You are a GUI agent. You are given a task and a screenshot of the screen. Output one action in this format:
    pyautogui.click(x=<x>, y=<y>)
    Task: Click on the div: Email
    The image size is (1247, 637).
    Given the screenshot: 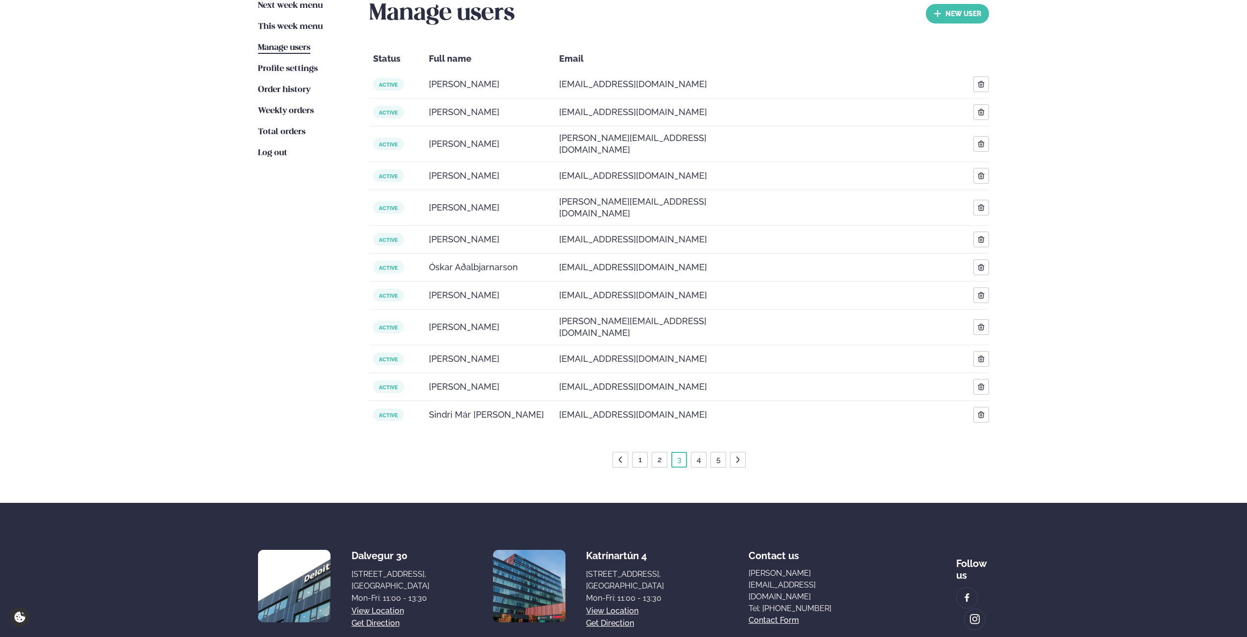 What is the action you would take?
    pyautogui.click(x=641, y=59)
    